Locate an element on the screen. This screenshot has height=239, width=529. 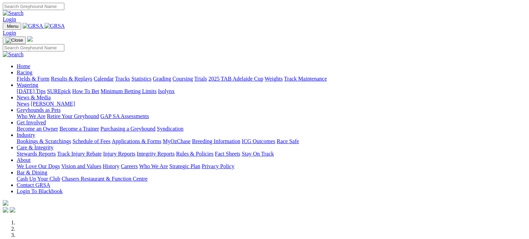
a: Stewards Reports is located at coordinates (36, 154).